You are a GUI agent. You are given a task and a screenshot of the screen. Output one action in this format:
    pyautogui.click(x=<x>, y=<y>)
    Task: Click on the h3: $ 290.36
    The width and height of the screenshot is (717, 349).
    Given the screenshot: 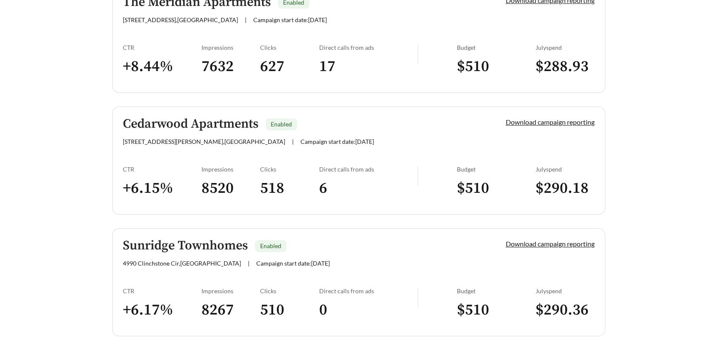 What is the action you would take?
    pyautogui.click(x=565, y=310)
    